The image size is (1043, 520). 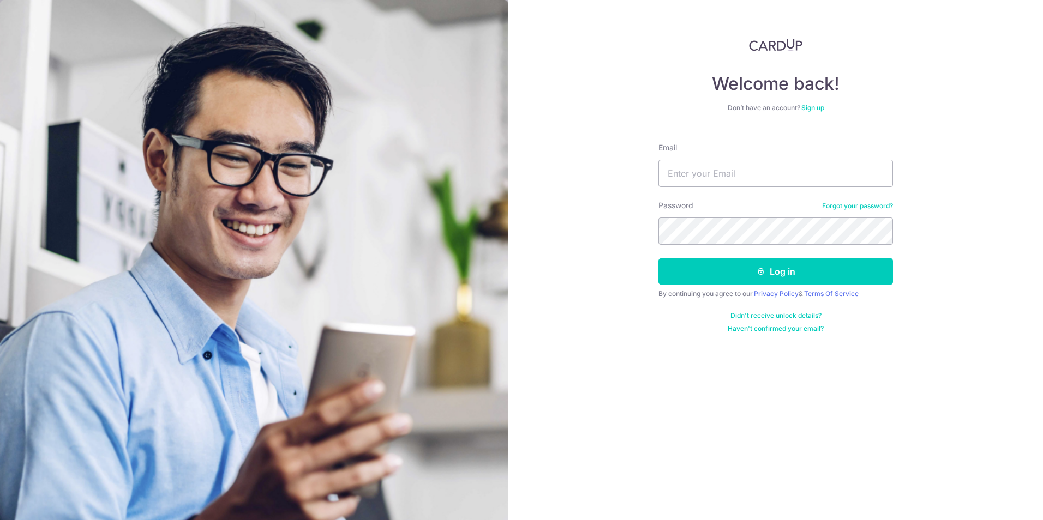 I want to click on div: By continuing you agree to our &, so click(x=776, y=294).